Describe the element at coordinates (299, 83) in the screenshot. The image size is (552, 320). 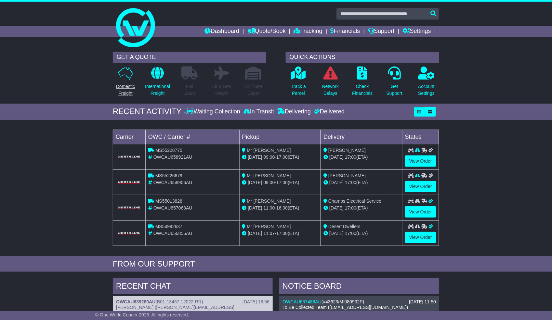
I see `a: Track aParcel` at that location.